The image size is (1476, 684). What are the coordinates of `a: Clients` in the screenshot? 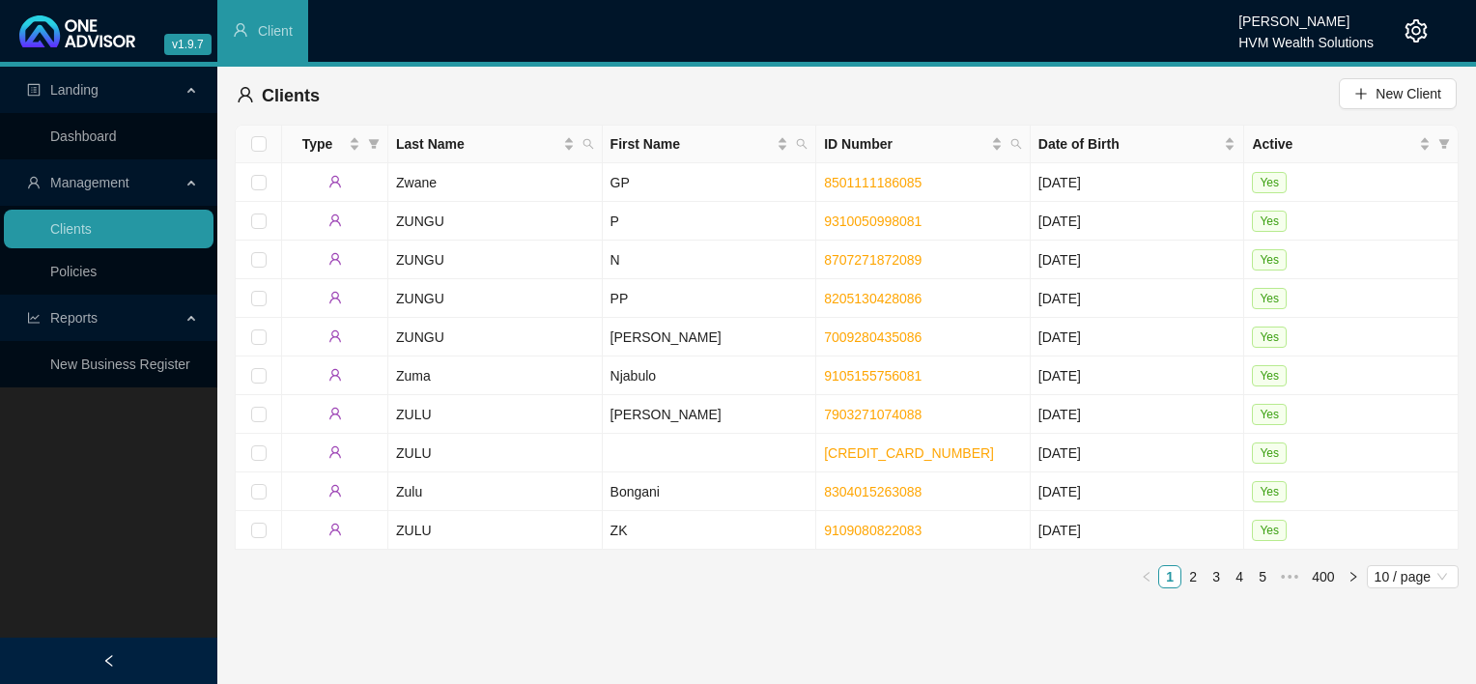 It's located at (71, 229).